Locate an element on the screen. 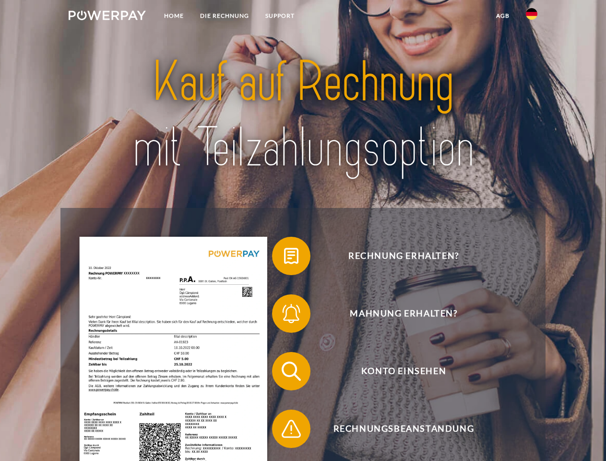 Image resolution: width=606 pixels, height=461 pixels. a: agb is located at coordinates (503, 16).